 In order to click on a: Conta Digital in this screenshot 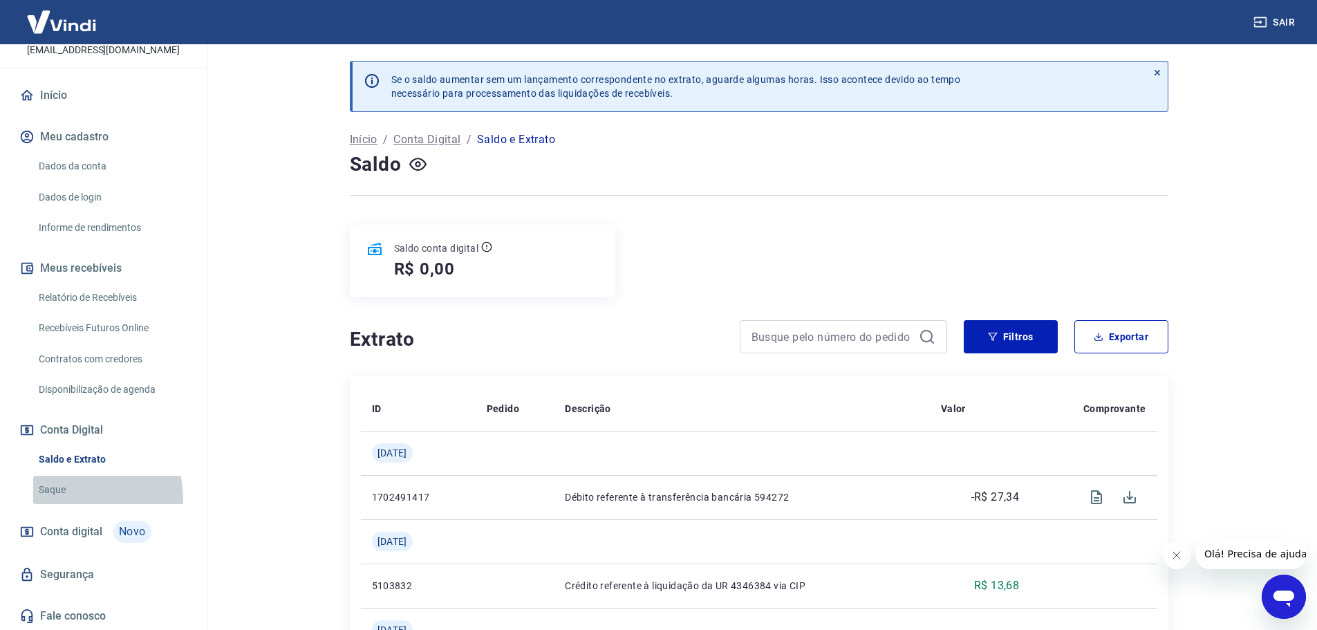, I will do `click(426, 140)`.